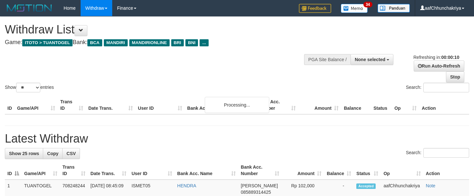 This screenshot has height=196, width=474. What do you see at coordinates (277, 105) in the screenshot?
I see `th: Bank Acc. Number` at bounding box center [277, 105].